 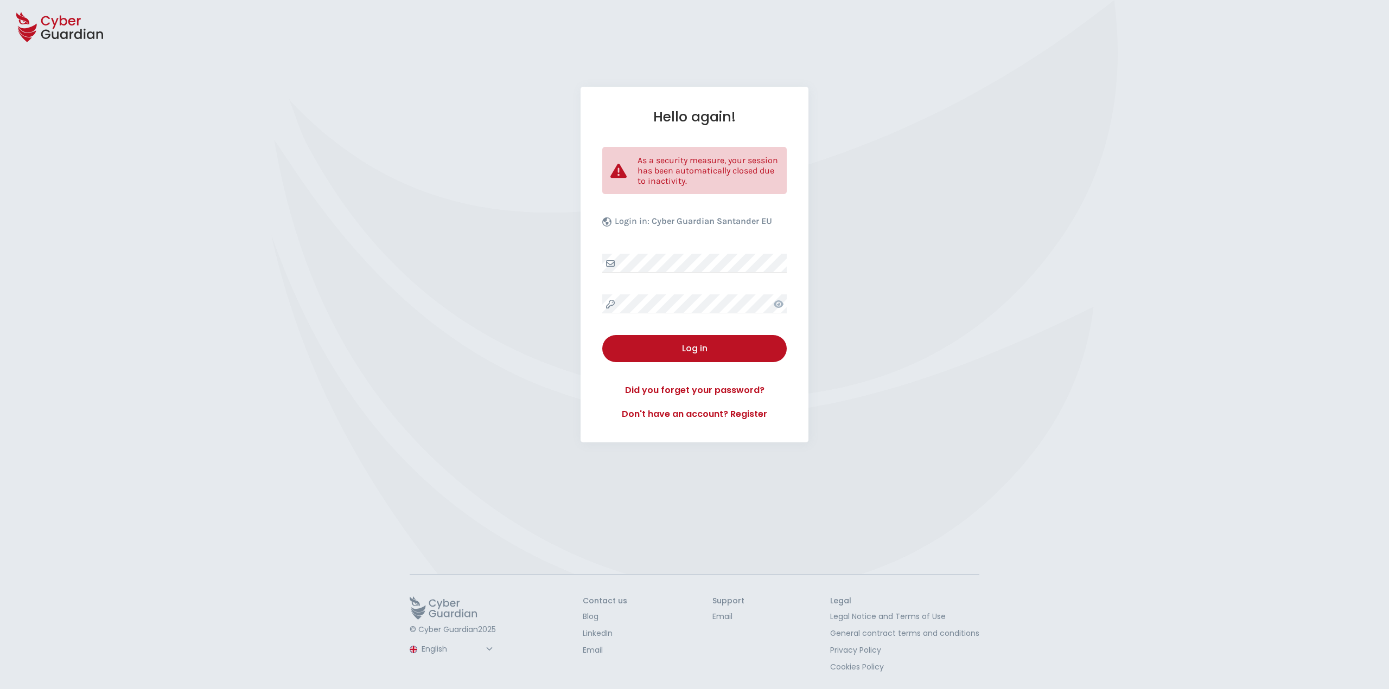 What do you see at coordinates (904, 602) in the screenshot?
I see `h3: Legal` at bounding box center [904, 602].